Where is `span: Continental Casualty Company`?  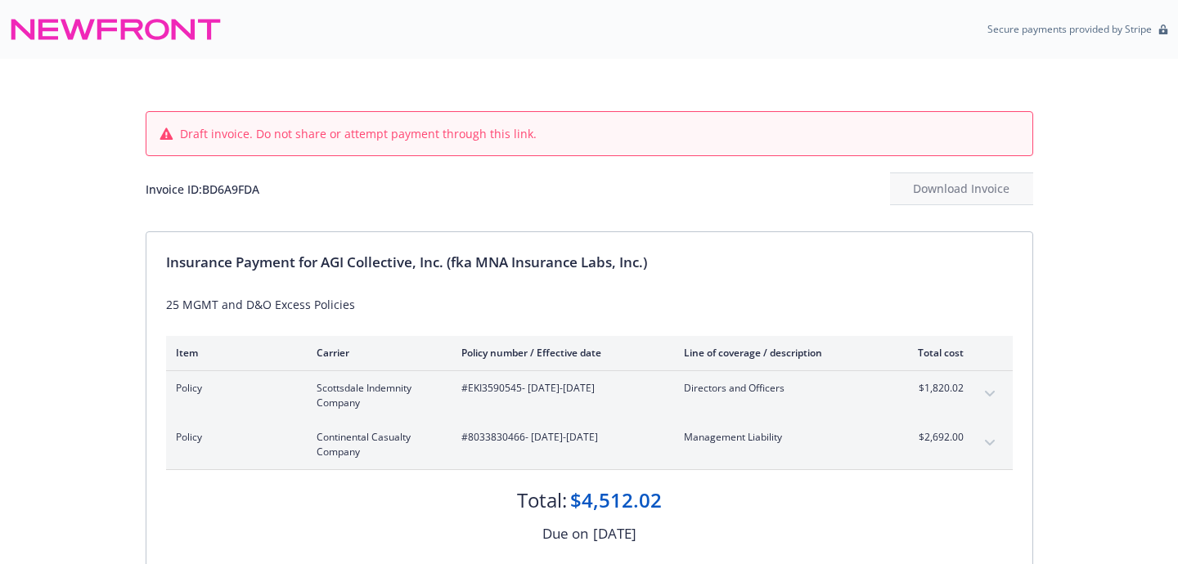 span: Continental Casualty Company is located at coordinates (375, 445).